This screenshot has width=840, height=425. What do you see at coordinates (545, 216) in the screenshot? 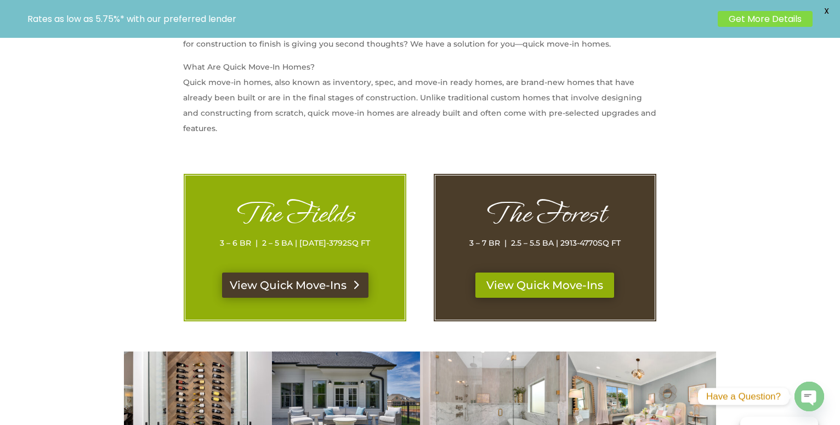
I see `h1: The Forest` at bounding box center [545, 216].